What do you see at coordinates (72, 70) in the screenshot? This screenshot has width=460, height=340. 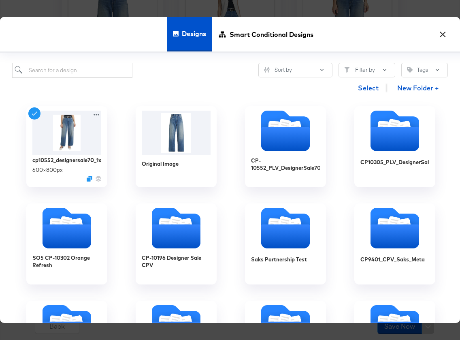 I see `input: Search for a design` at bounding box center [72, 70].